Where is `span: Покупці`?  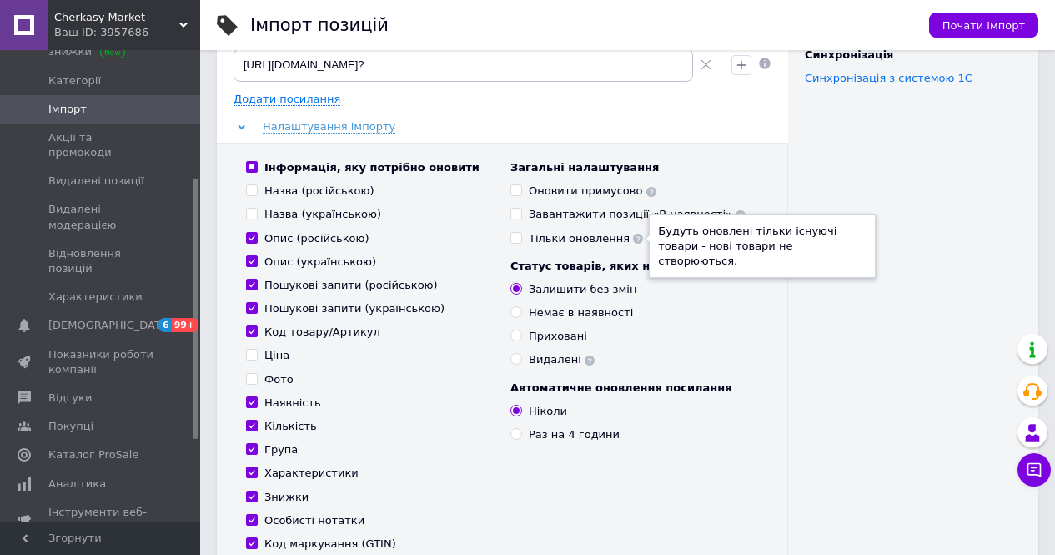
span: Покупці is located at coordinates (71, 426).